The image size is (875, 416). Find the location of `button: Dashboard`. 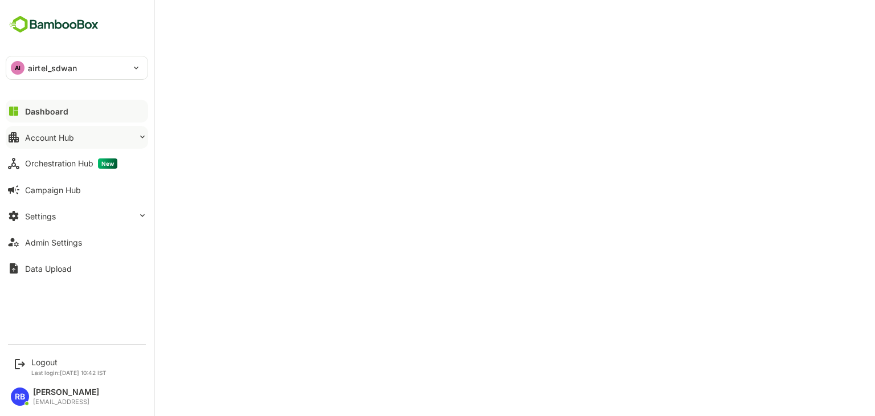

button: Dashboard is located at coordinates (77, 111).